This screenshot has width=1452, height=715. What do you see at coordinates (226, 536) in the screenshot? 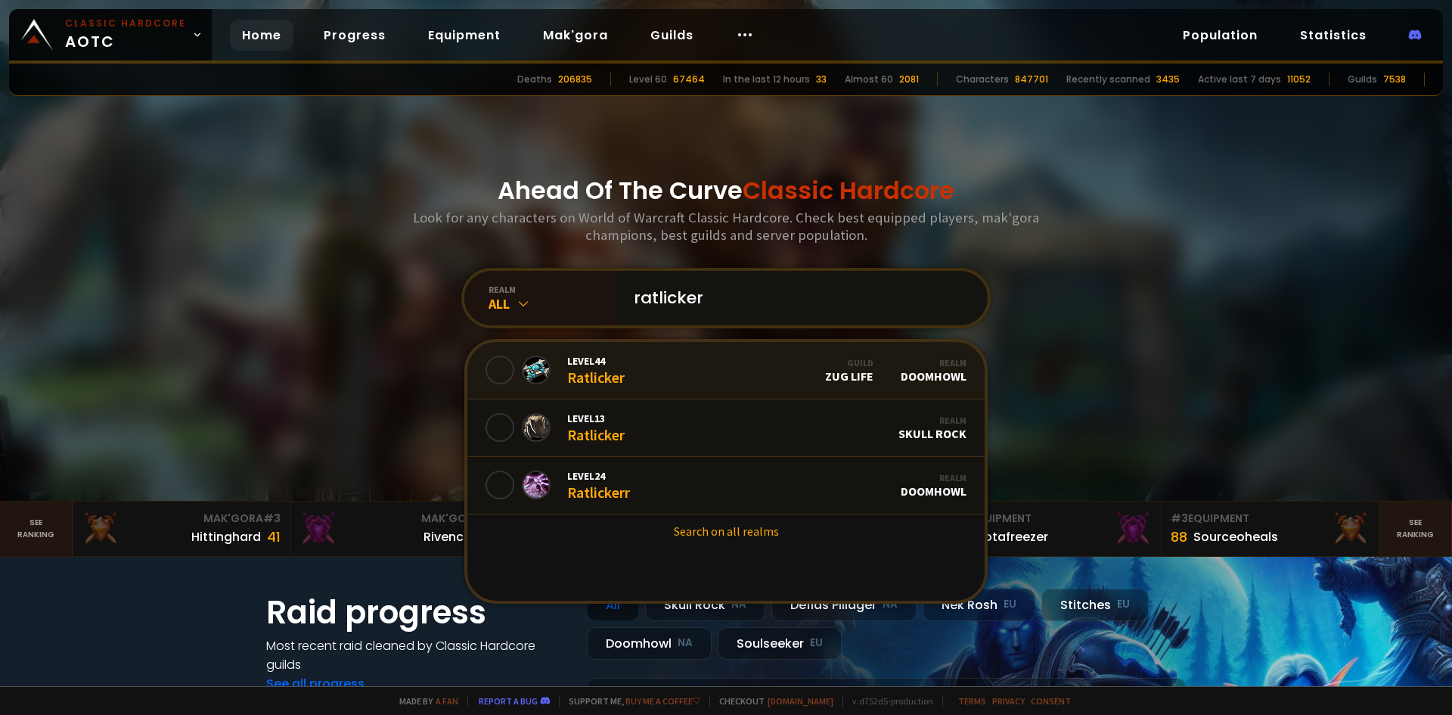
I see `div: Hittinghard` at bounding box center [226, 536].